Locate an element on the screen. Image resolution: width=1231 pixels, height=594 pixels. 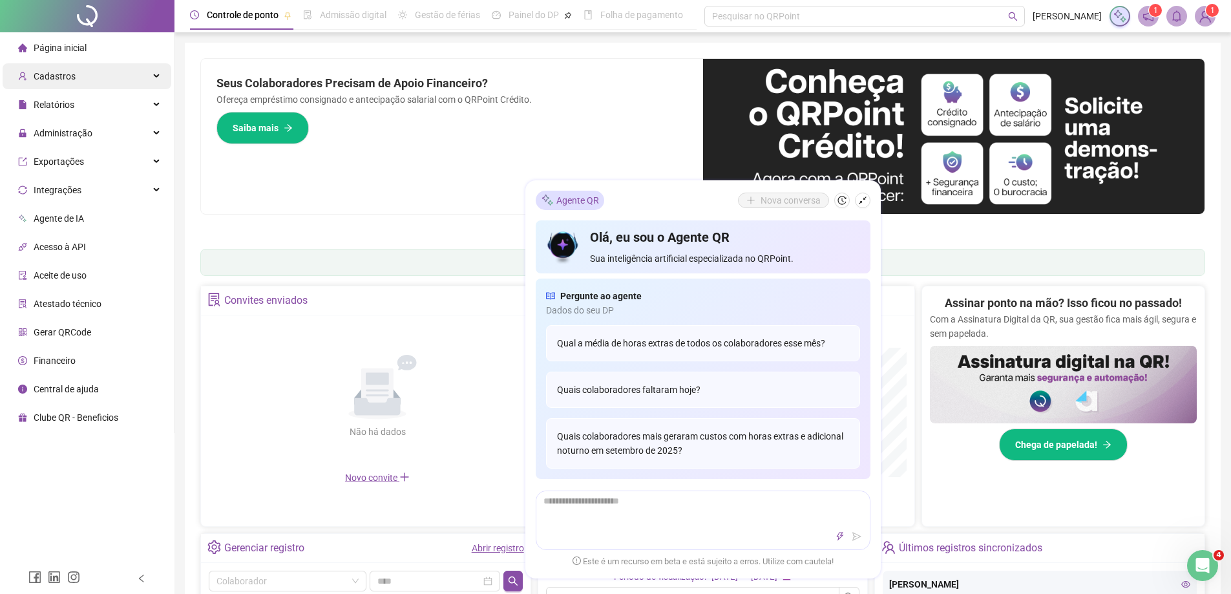
span: dashboard is located at coordinates (496, 15).